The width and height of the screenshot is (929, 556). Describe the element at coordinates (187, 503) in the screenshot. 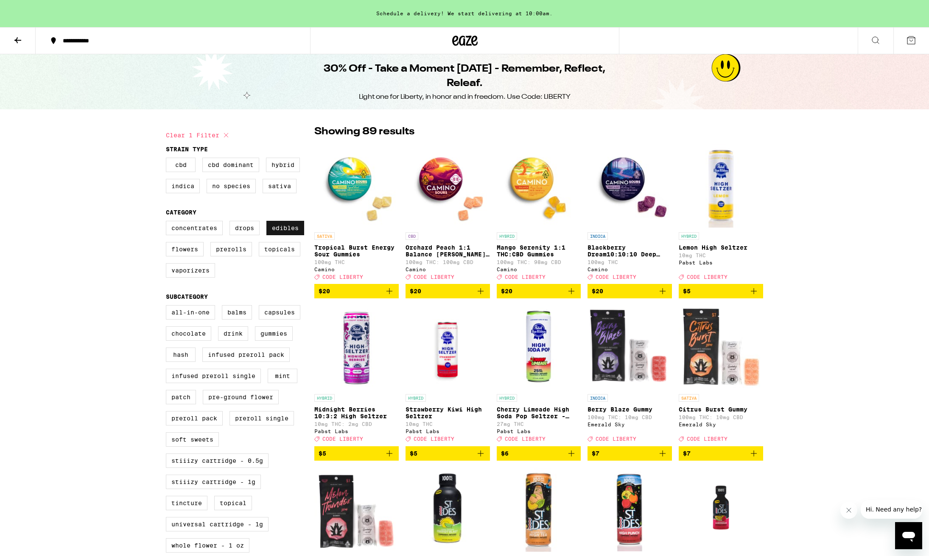

I see `label: Tincture` at that location.